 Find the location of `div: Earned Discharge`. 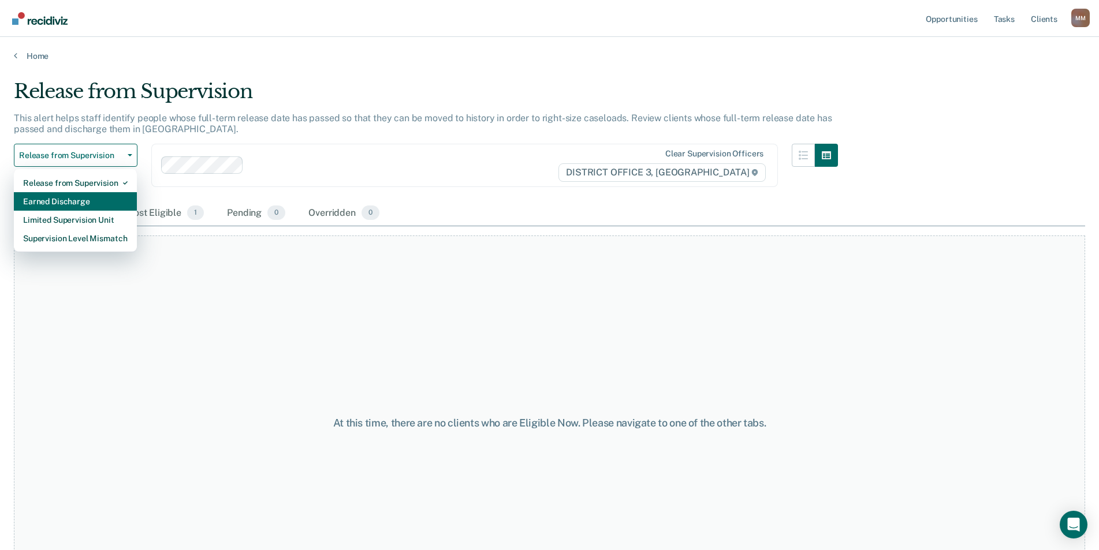

div: Earned Discharge is located at coordinates (75, 202).